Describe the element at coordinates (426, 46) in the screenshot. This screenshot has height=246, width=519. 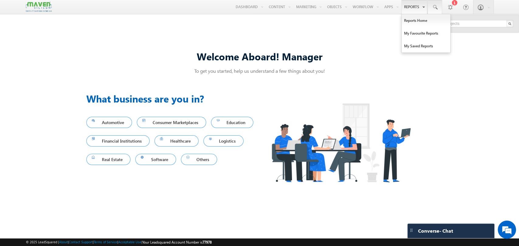
I see `a: My Saved Reports` at that location.